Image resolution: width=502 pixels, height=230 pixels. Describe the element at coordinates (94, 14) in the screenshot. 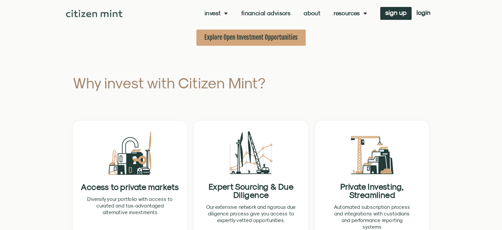

I see `img: Citizen Mint` at that location.